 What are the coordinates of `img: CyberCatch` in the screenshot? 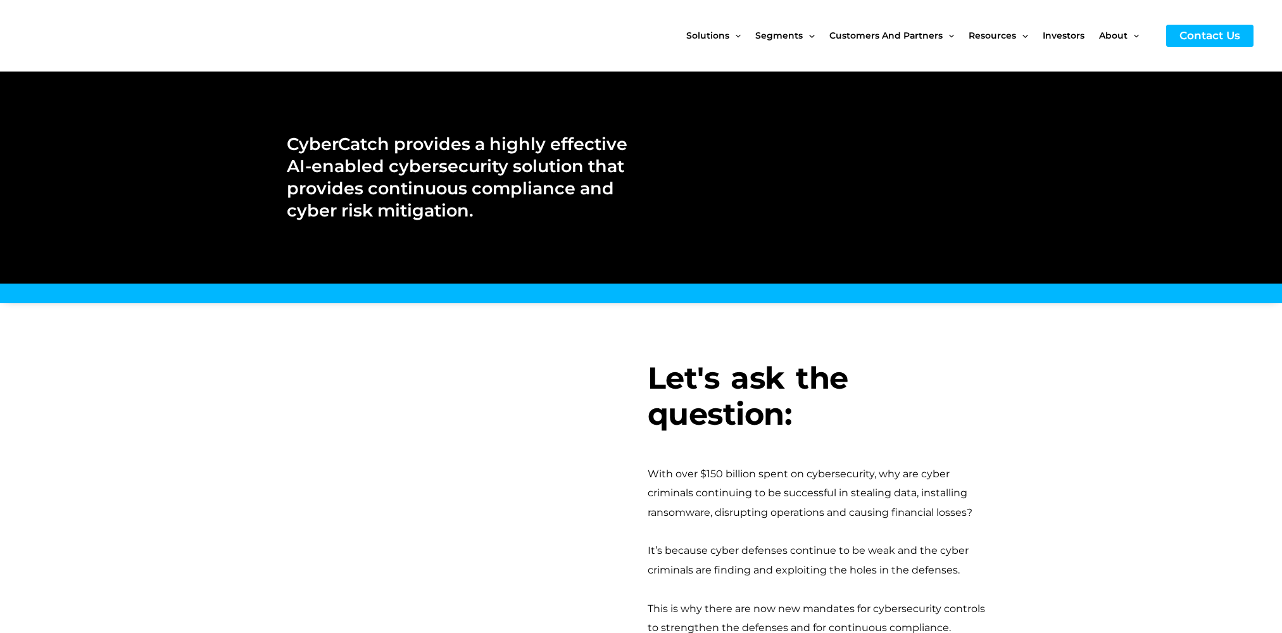 It's located at (98, 35).